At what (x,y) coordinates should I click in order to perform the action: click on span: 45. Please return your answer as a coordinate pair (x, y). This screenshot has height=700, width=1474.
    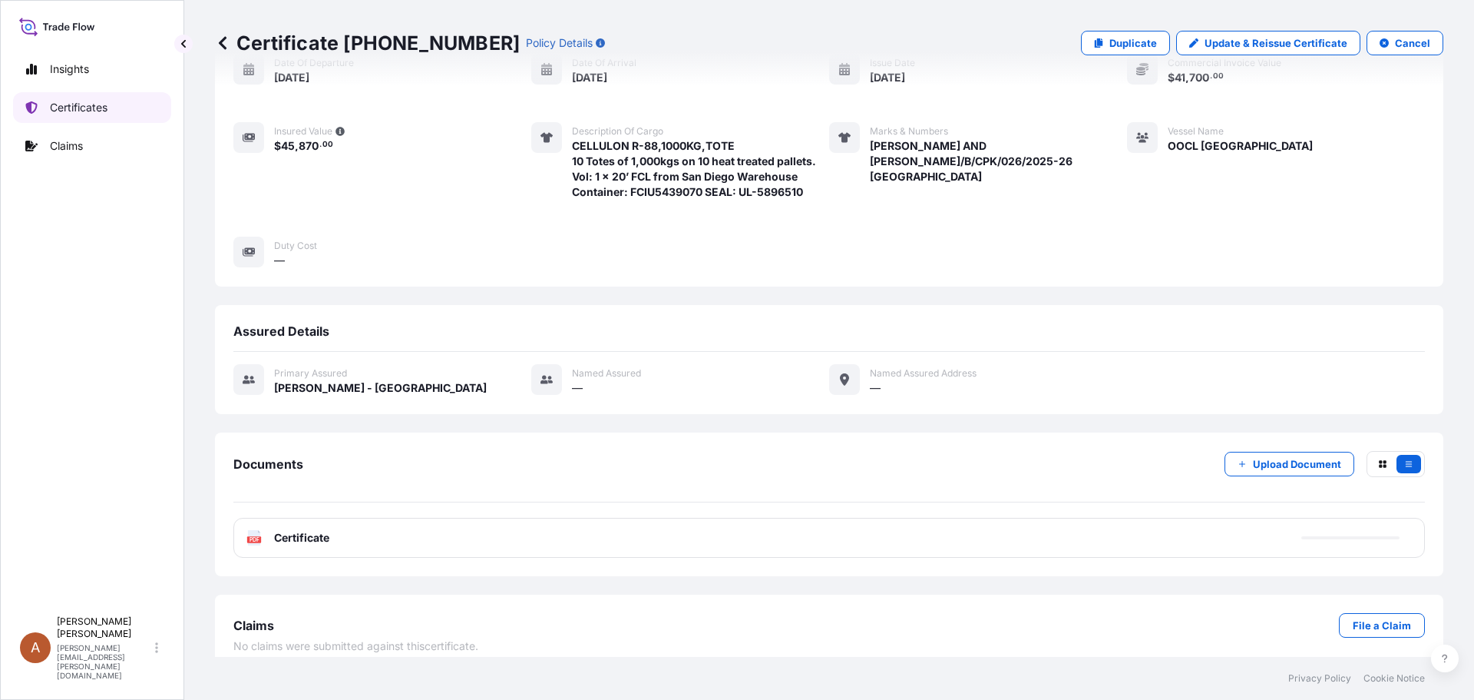
    Looking at the image, I should click on (288, 146).